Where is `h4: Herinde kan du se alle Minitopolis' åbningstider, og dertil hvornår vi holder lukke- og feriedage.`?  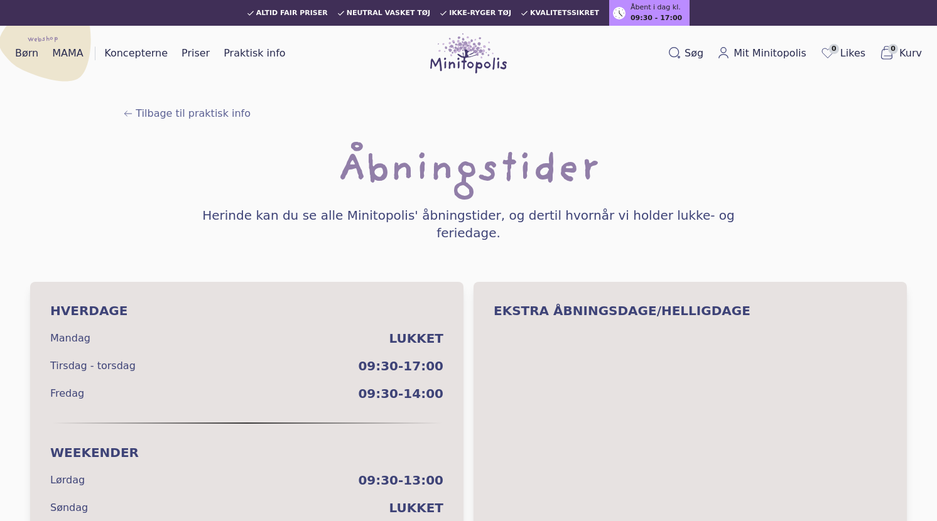
h4: Herinde kan du se alle Minitopolis' åbningstider, og dertil hvornår vi holder lukke- og feriedage. is located at coordinates (469, 224).